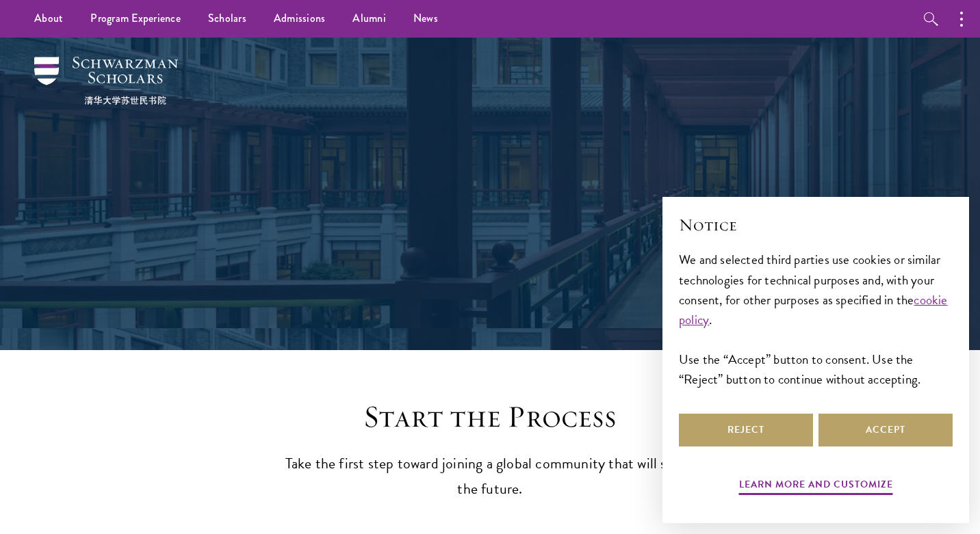  Describe the element at coordinates (746, 430) in the screenshot. I see `button: Reject` at that location.